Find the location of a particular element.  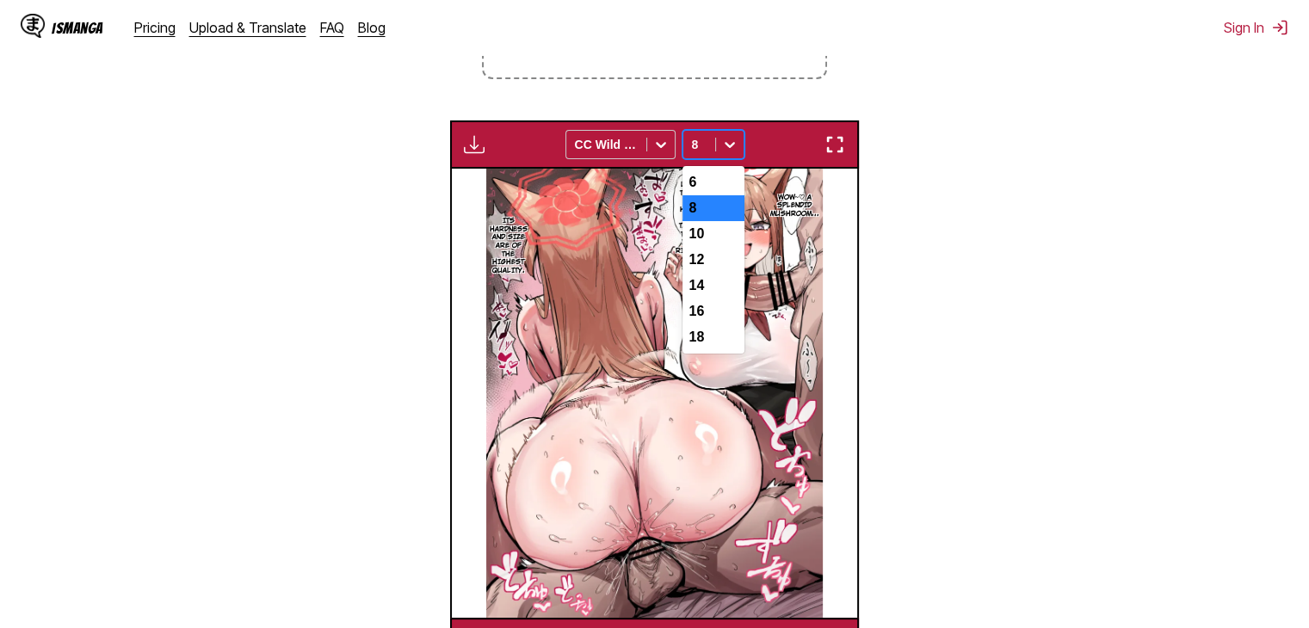

a: Blog is located at coordinates (372, 28).